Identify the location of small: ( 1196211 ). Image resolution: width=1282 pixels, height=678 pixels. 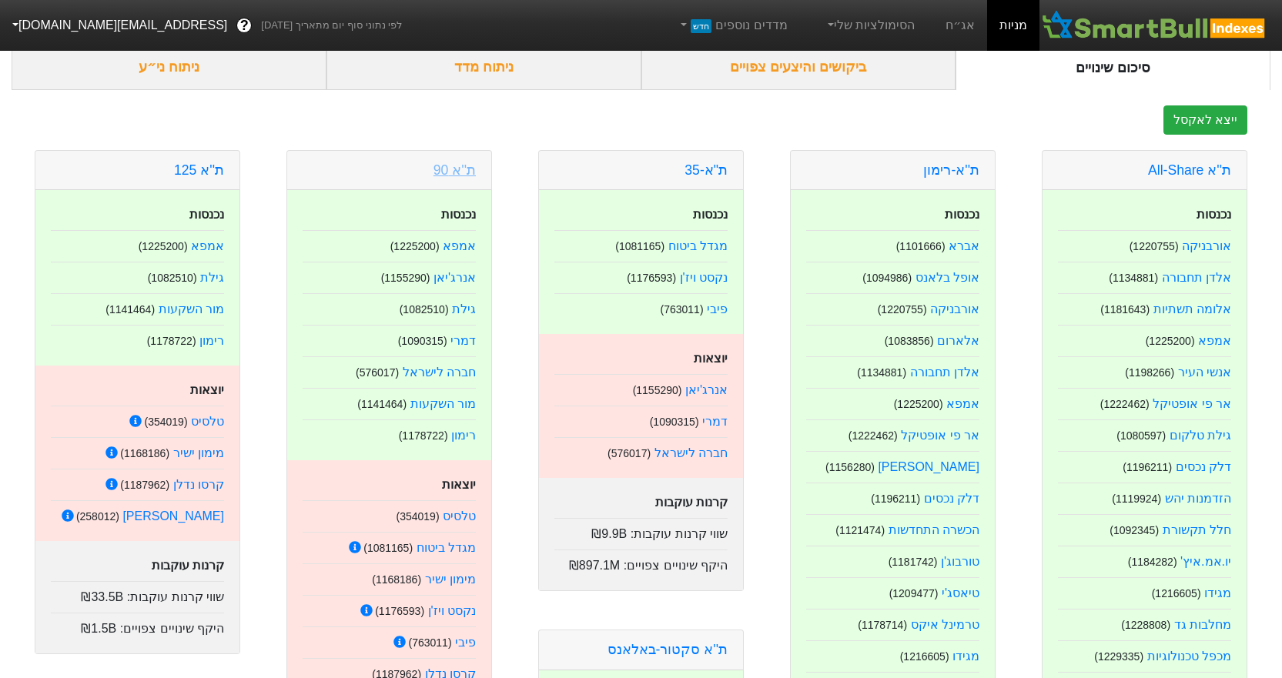
(1147, 467).